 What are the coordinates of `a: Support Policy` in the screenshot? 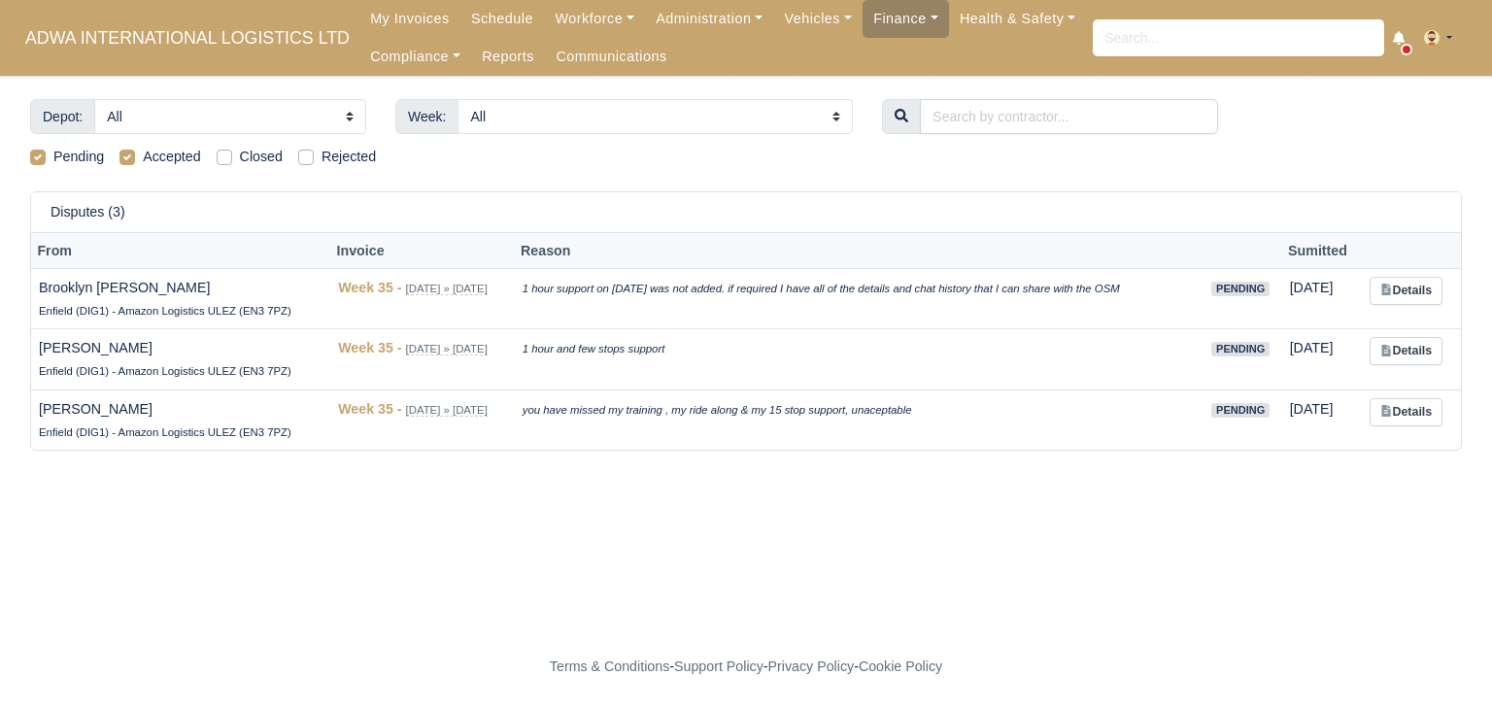 It's located at (719, 666).